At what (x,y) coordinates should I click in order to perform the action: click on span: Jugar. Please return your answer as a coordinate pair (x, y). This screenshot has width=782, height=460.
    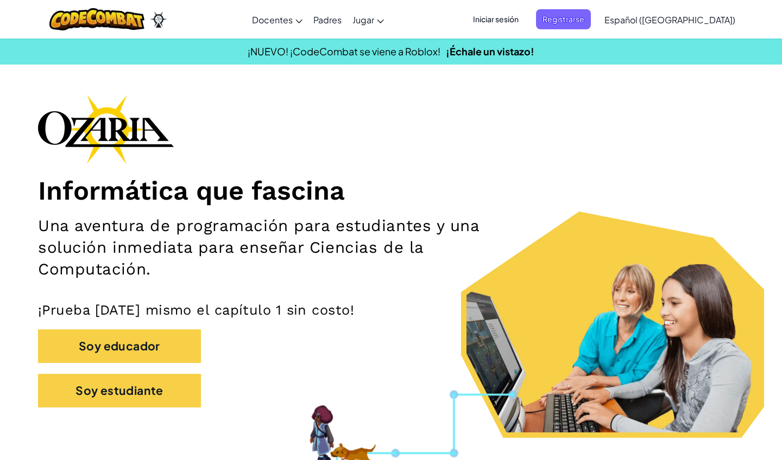
    Looking at the image, I should click on (363, 20).